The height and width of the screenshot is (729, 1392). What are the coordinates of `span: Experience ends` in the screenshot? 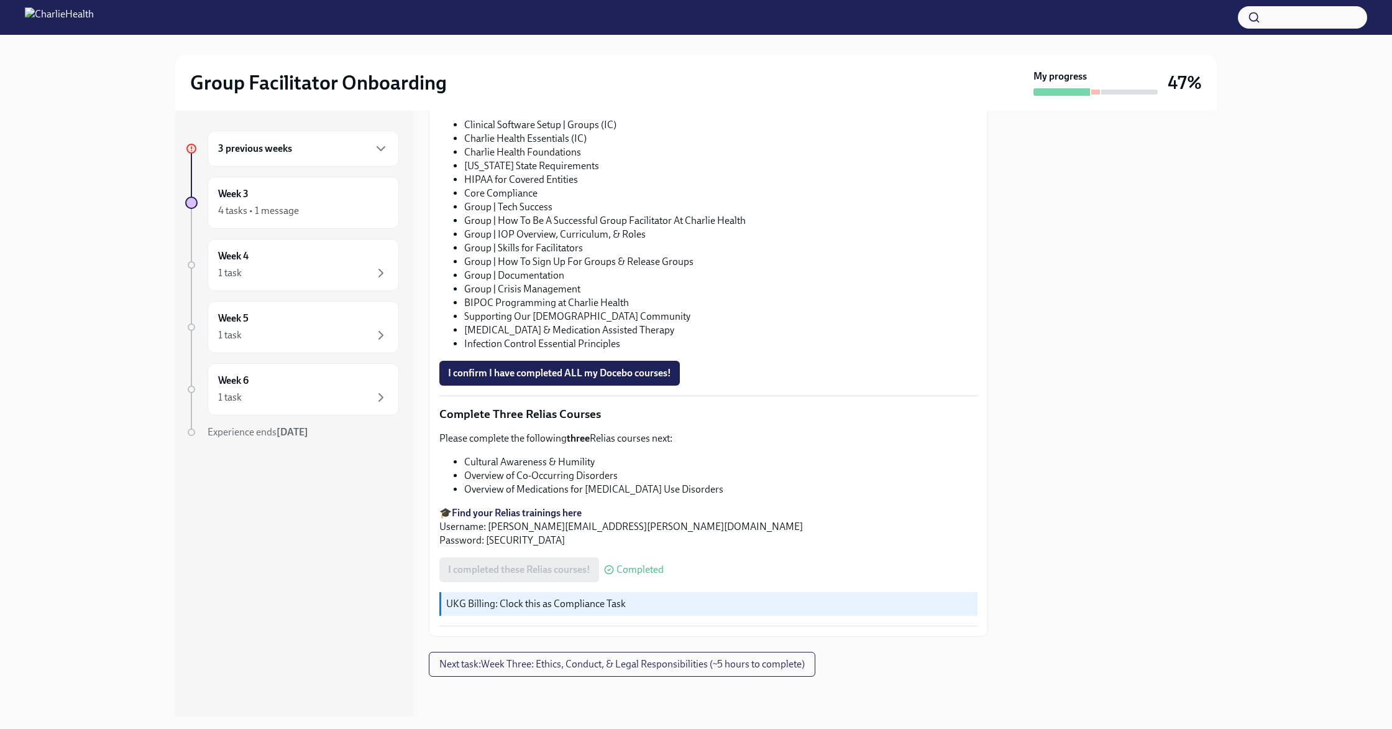 It's located at (258, 431).